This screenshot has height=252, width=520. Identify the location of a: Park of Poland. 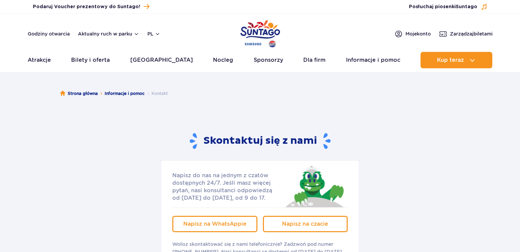
(260, 33).